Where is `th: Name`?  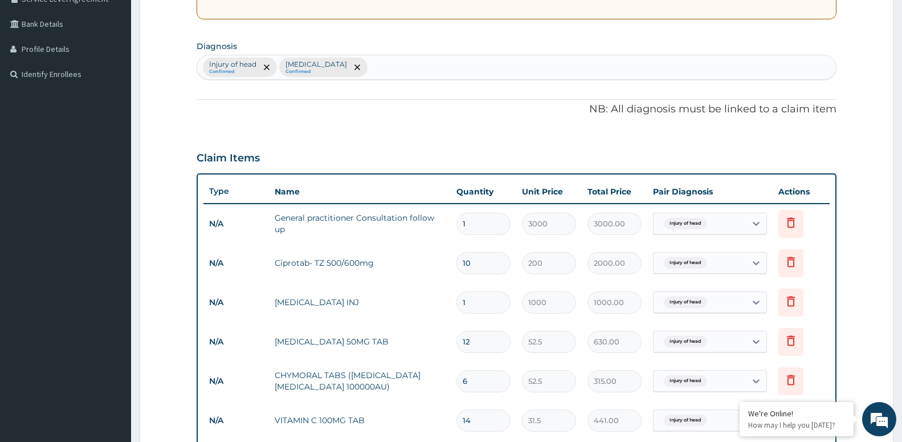
th: Name is located at coordinates (360, 191).